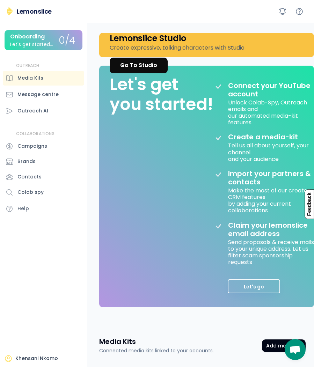 The image size is (314, 367). I want to click on div: Open chat, so click(295, 349).